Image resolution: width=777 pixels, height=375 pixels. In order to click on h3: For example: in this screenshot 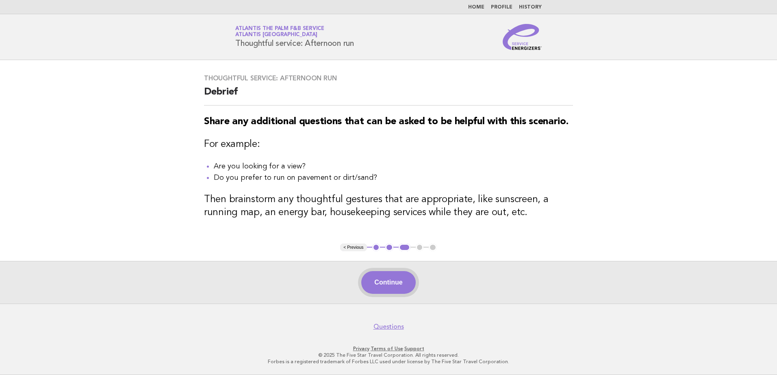, I will do `click(388, 145)`.